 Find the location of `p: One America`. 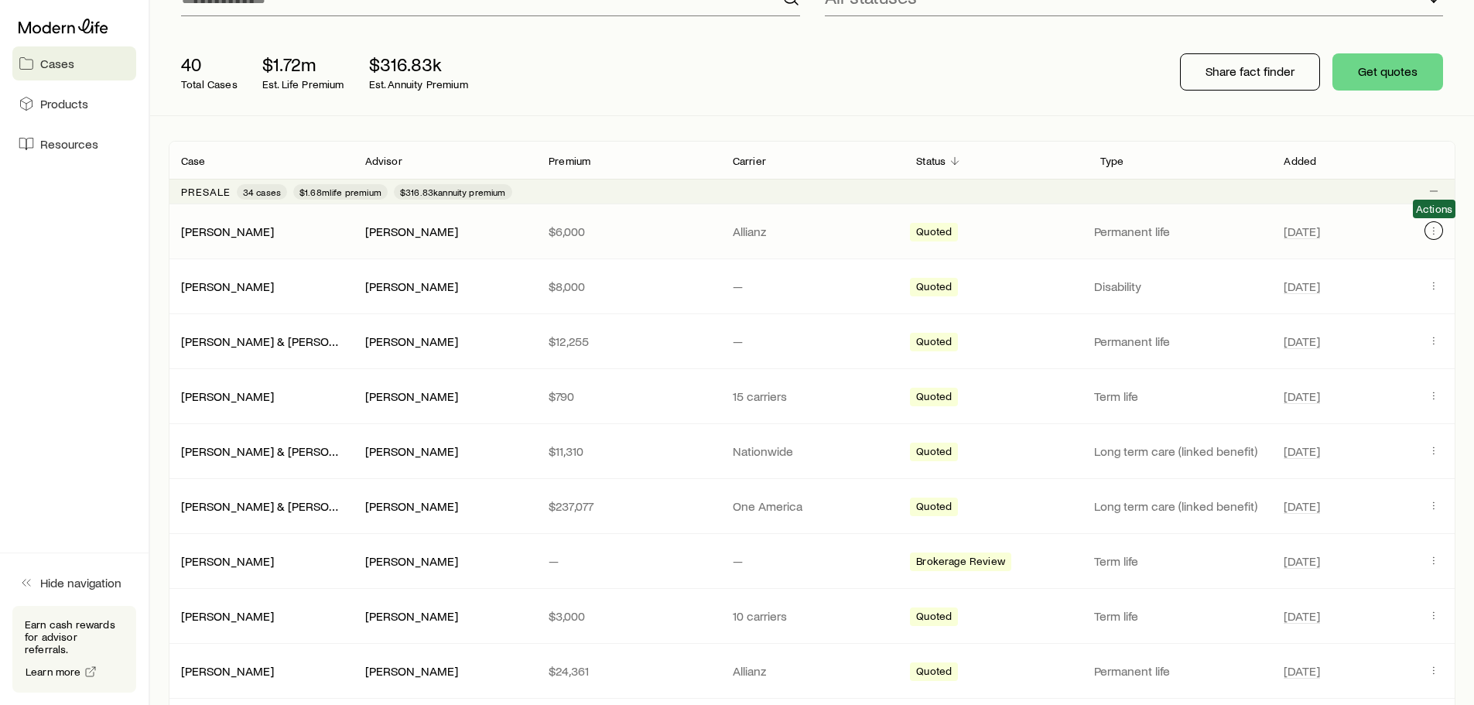

p: One America is located at coordinates (813, 506).